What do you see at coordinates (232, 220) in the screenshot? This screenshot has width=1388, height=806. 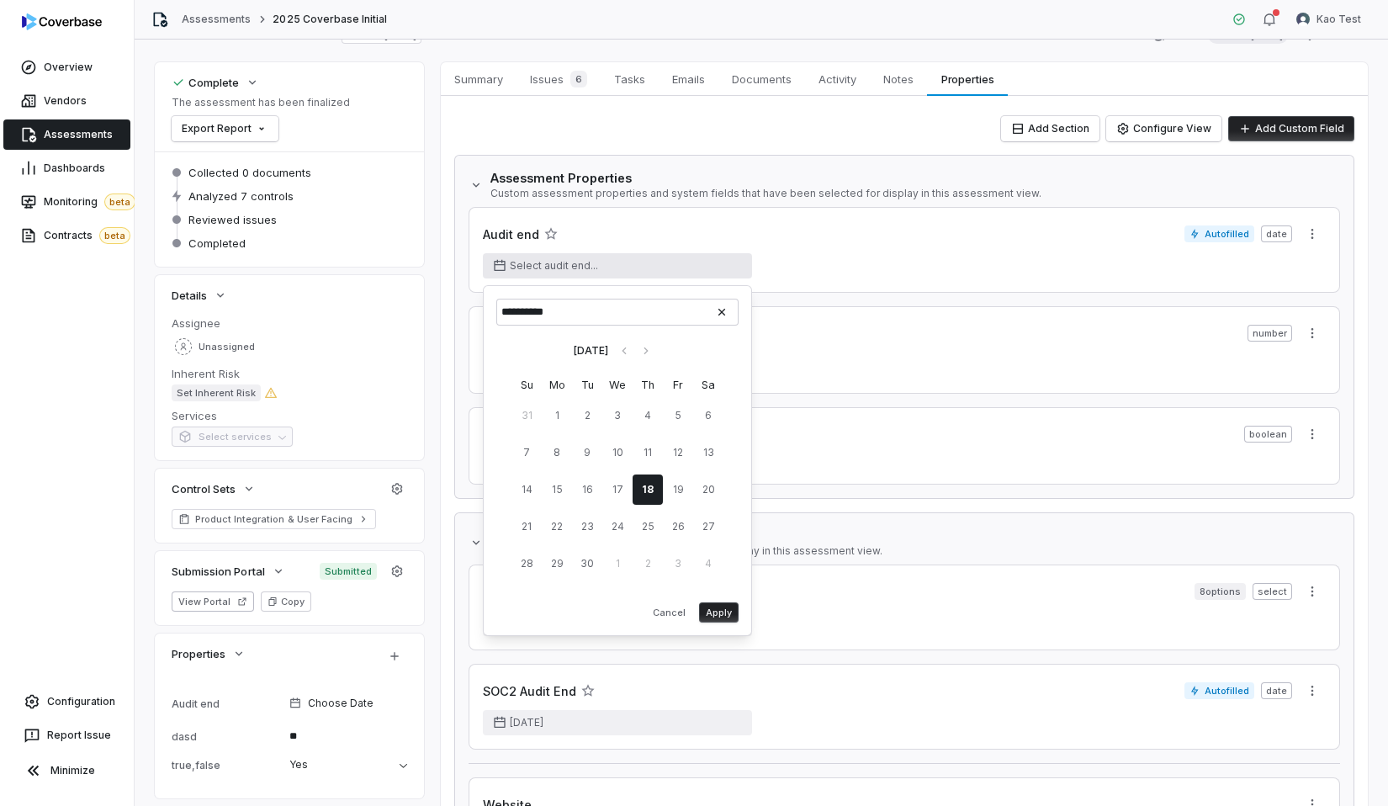 I see `span: Reviewed issues` at bounding box center [232, 220].